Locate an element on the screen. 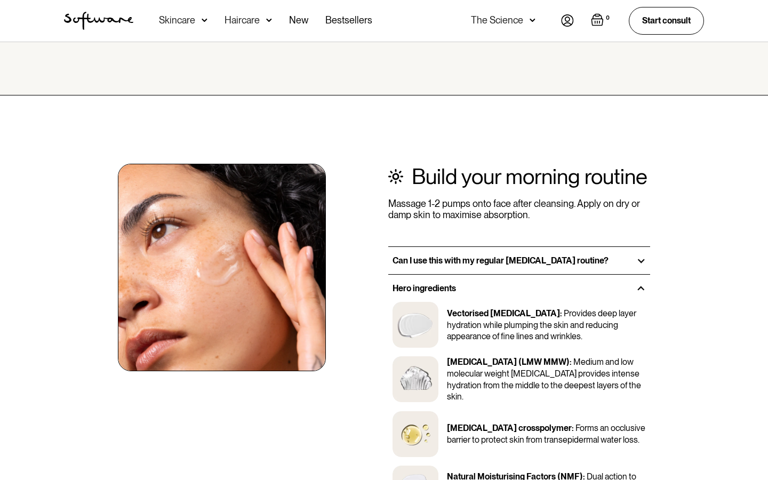 The width and height of the screenshot is (768, 480). a: Start consult is located at coordinates (666, 20).